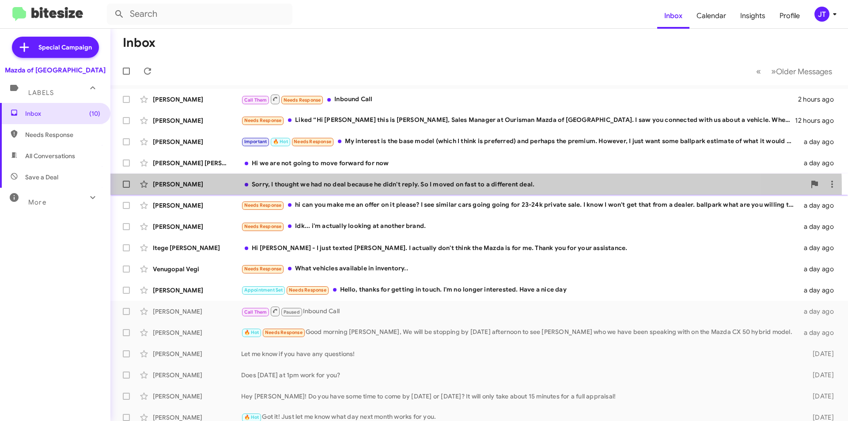  Describe the element at coordinates (520, 268) in the screenshot. I see `div: What vehicles available in inventory..` at that location.